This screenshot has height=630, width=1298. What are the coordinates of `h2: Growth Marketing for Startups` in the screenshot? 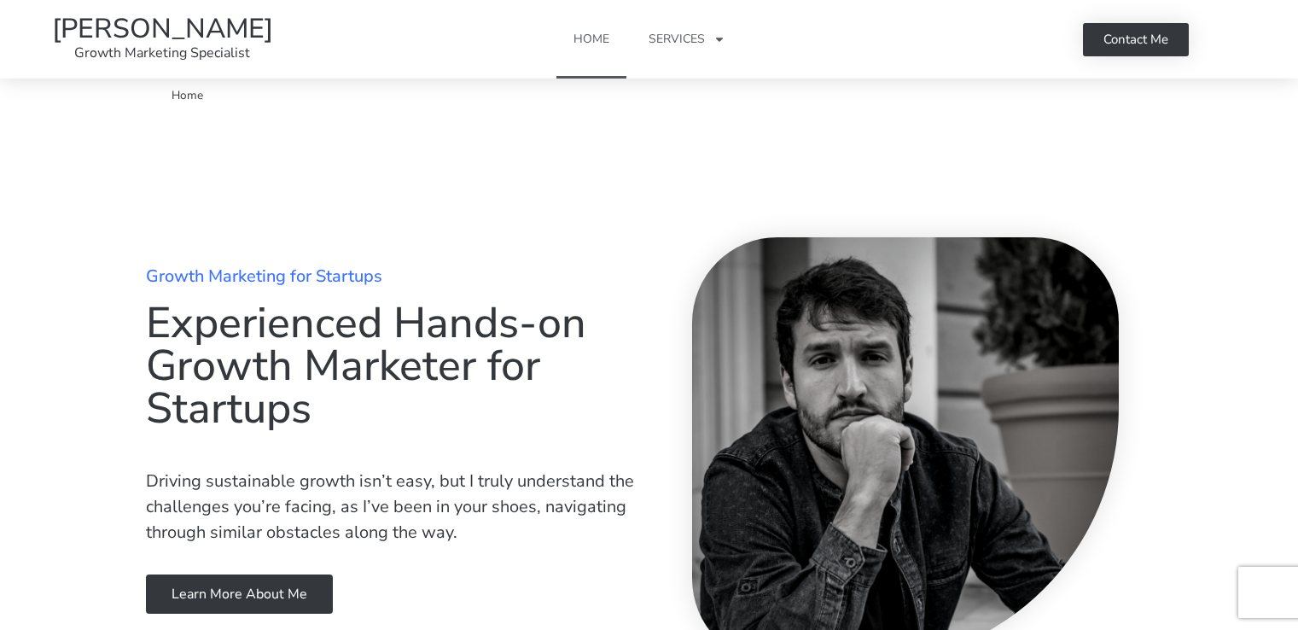 It's located at (393, 276).